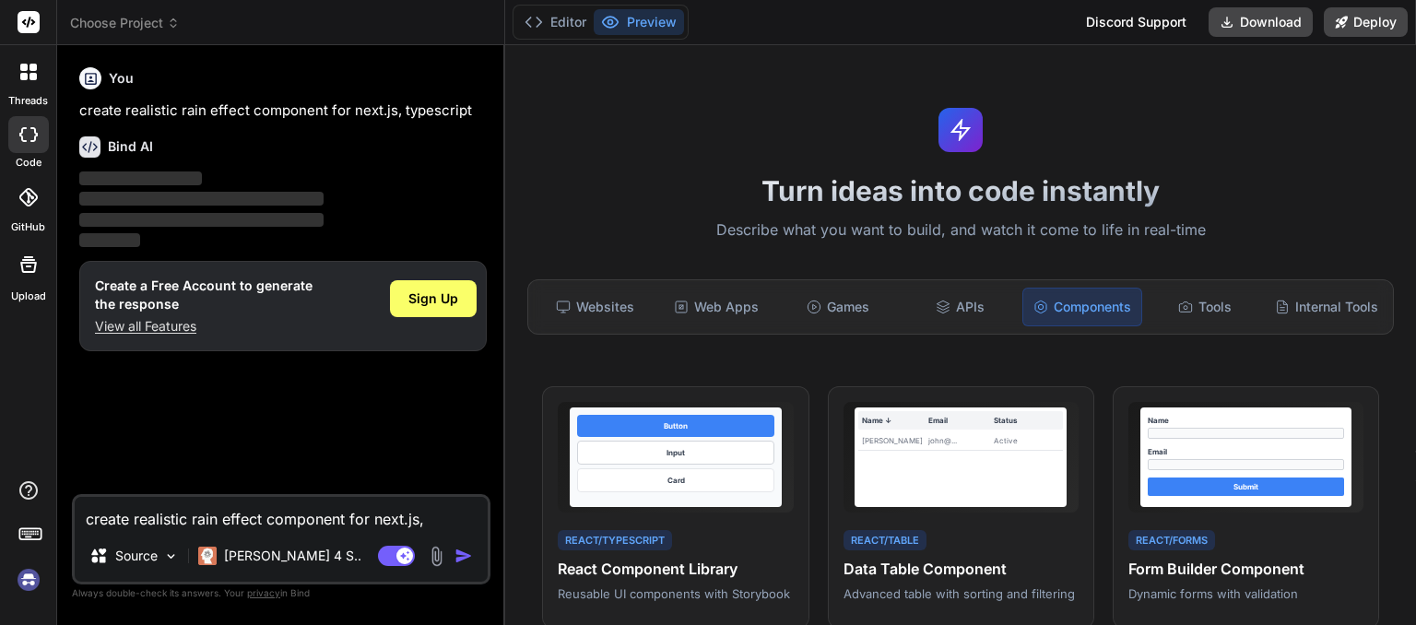  I want to click on p: create realistic rain effect component for next.js, typescript, so click(283, 111).